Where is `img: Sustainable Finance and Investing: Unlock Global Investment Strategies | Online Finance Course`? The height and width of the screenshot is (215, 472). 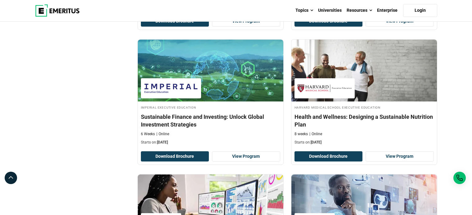
img: Sustainable Finance and Investing: Unlock Global Investment Strategies | Online Finance Course is located at coordinates (210, 71).